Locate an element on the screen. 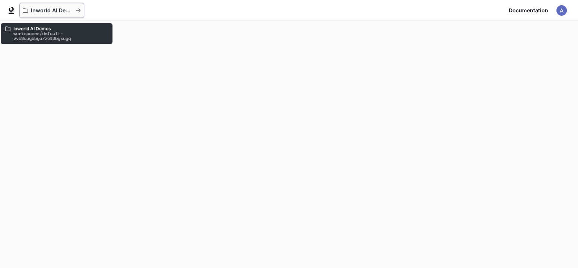  img: User avatar is located at coordinates (562, 10).